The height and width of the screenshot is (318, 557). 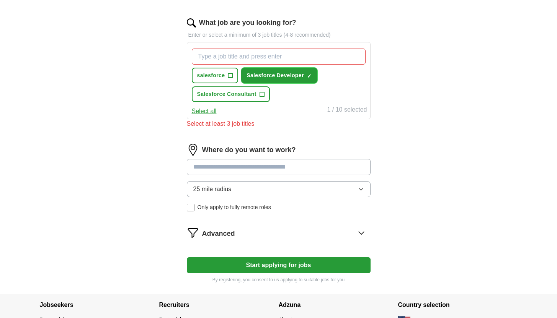 I want to click on span: Only apply to fully remote roles, so click(x=234, y=207).